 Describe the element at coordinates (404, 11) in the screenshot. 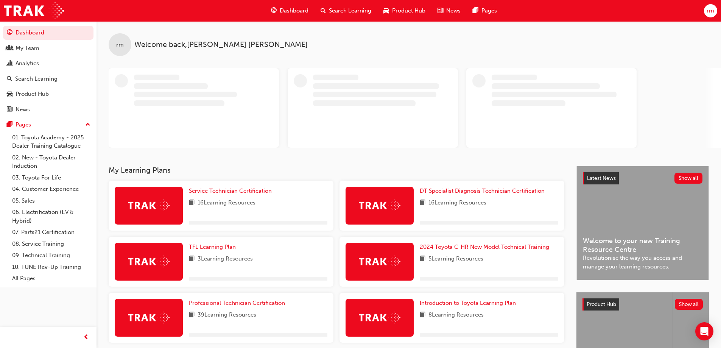

I see `a: car-iconProduct Hub` at that location.